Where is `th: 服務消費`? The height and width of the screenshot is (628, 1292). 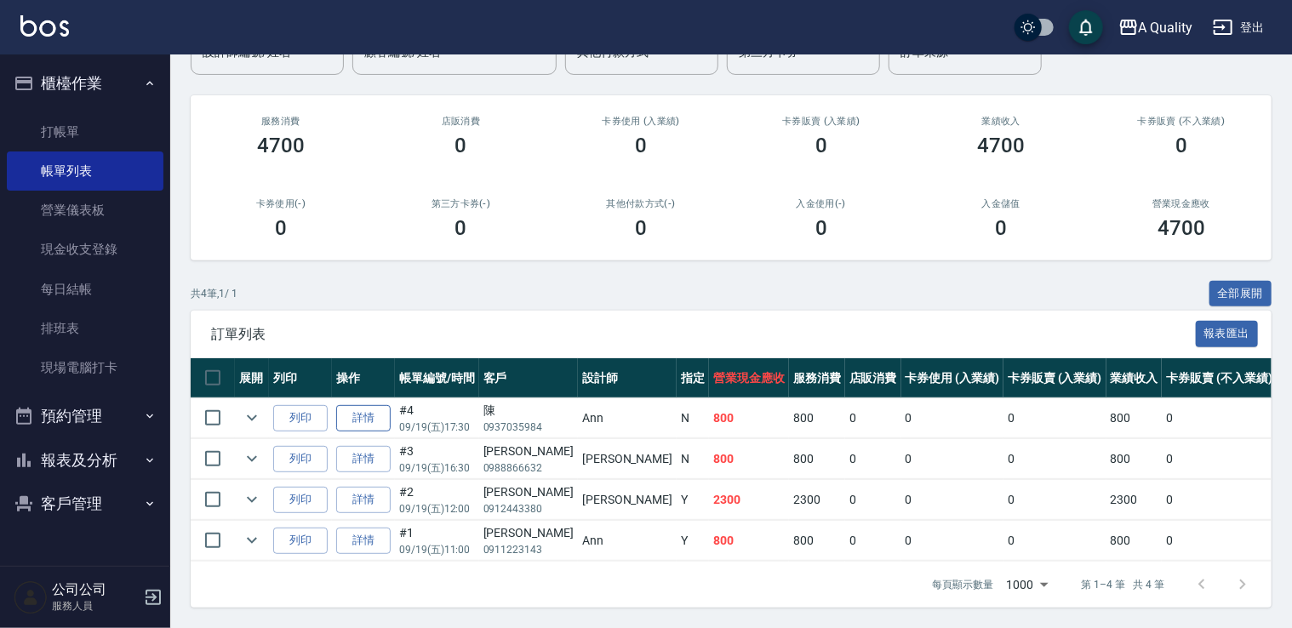 th: 服務消費 is located at coordinates (817, 378).